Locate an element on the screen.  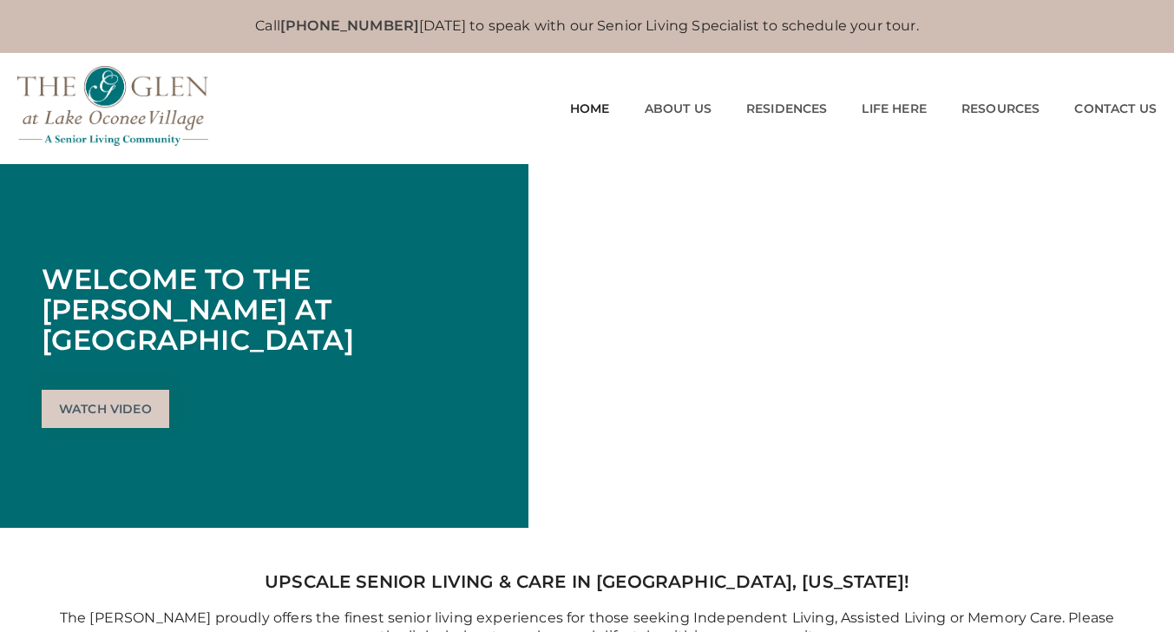
a: Life Here is located at coordinates (894, 108).